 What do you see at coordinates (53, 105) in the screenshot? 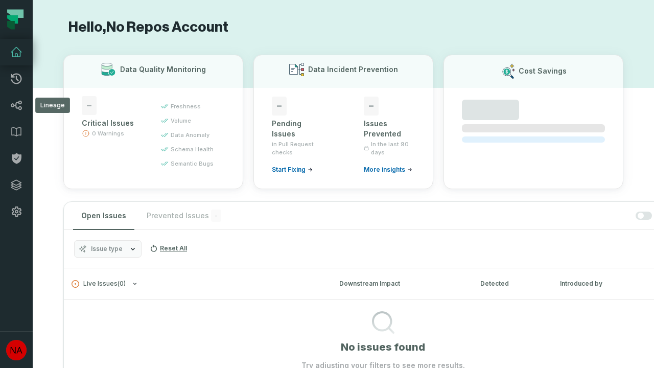
I see `div: Lineage` at bounding box center [53, 105].